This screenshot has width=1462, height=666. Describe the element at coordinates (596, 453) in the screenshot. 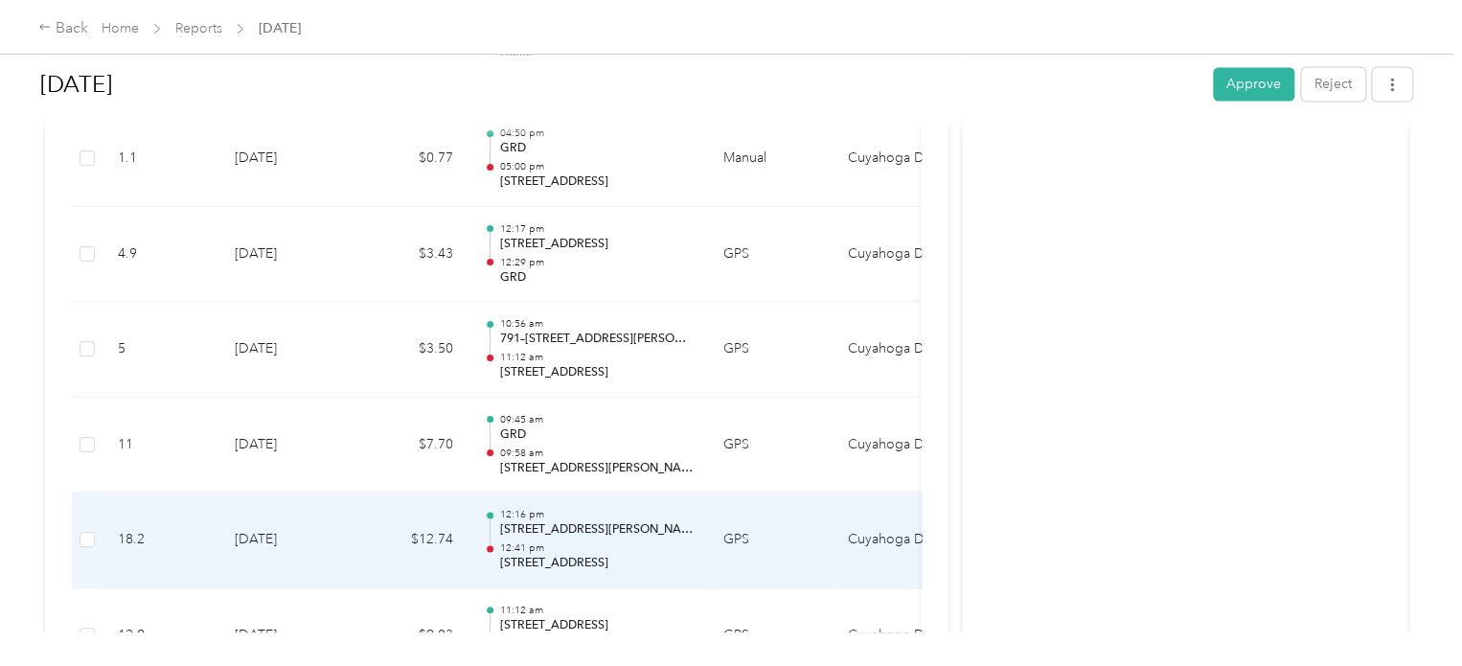

I see `p: 09:58 am` at that location.